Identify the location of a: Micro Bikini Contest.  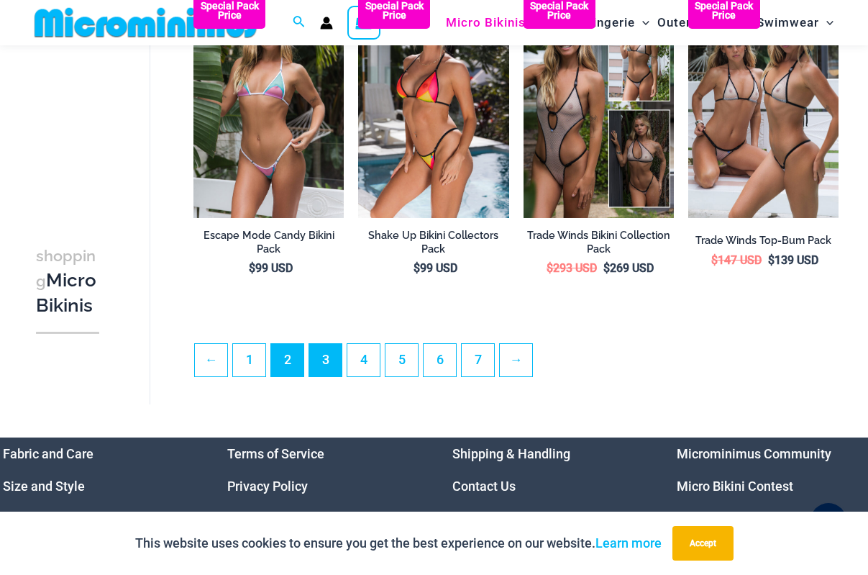
(735, 486).